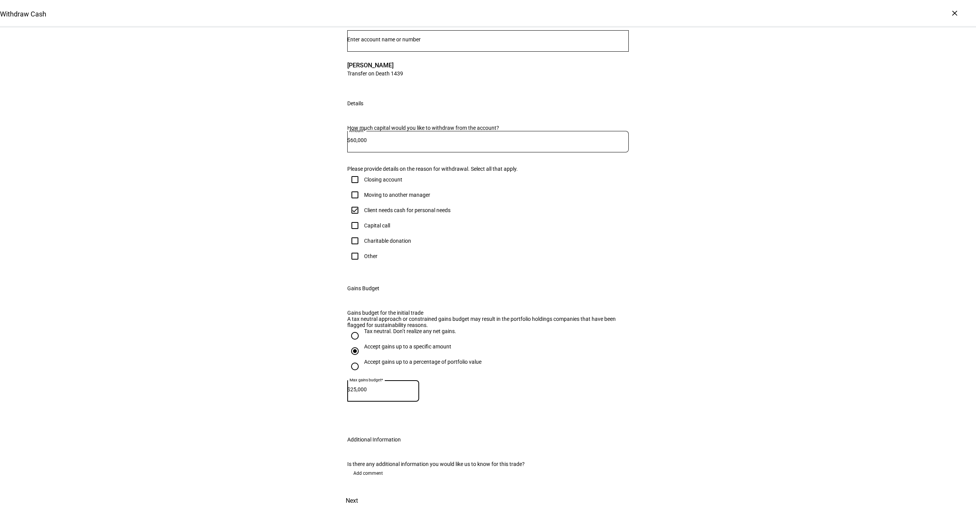  I want to click on span: Add comment, so click(368, 473).